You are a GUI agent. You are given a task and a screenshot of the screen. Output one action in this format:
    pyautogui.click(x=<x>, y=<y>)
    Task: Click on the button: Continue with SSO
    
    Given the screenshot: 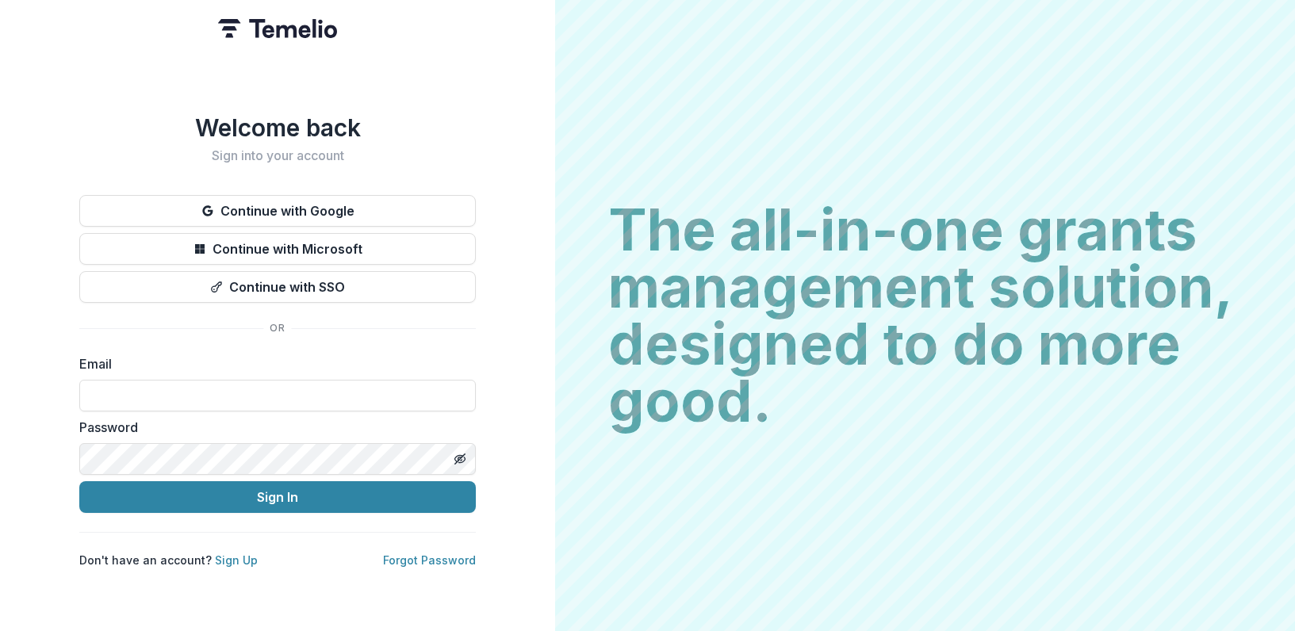 What is the action you would take?
    pyautogui.click(x=278, y=287)
    